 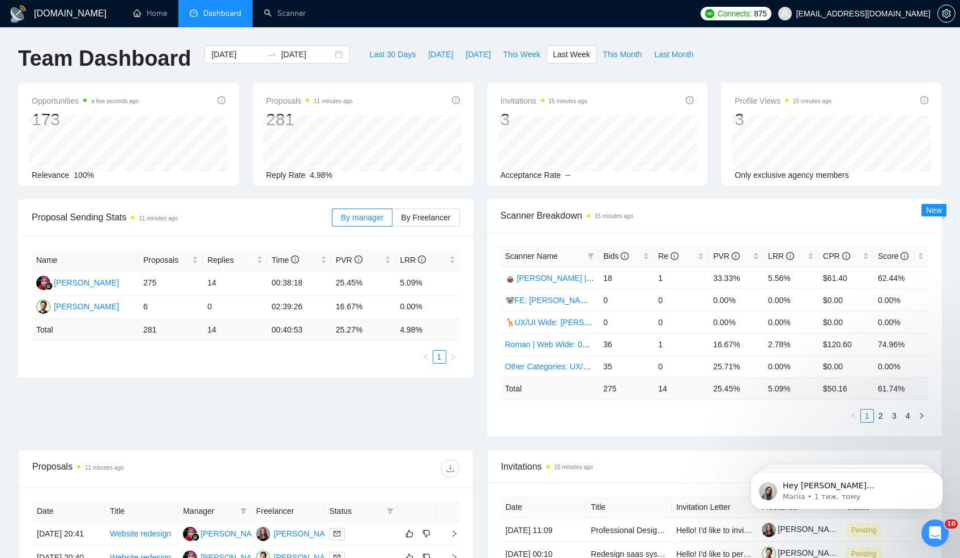 What do you see at coordinates (363, 330) in the screenshot?
I see `td: 25.27 %` at bounding box center [363, 330].